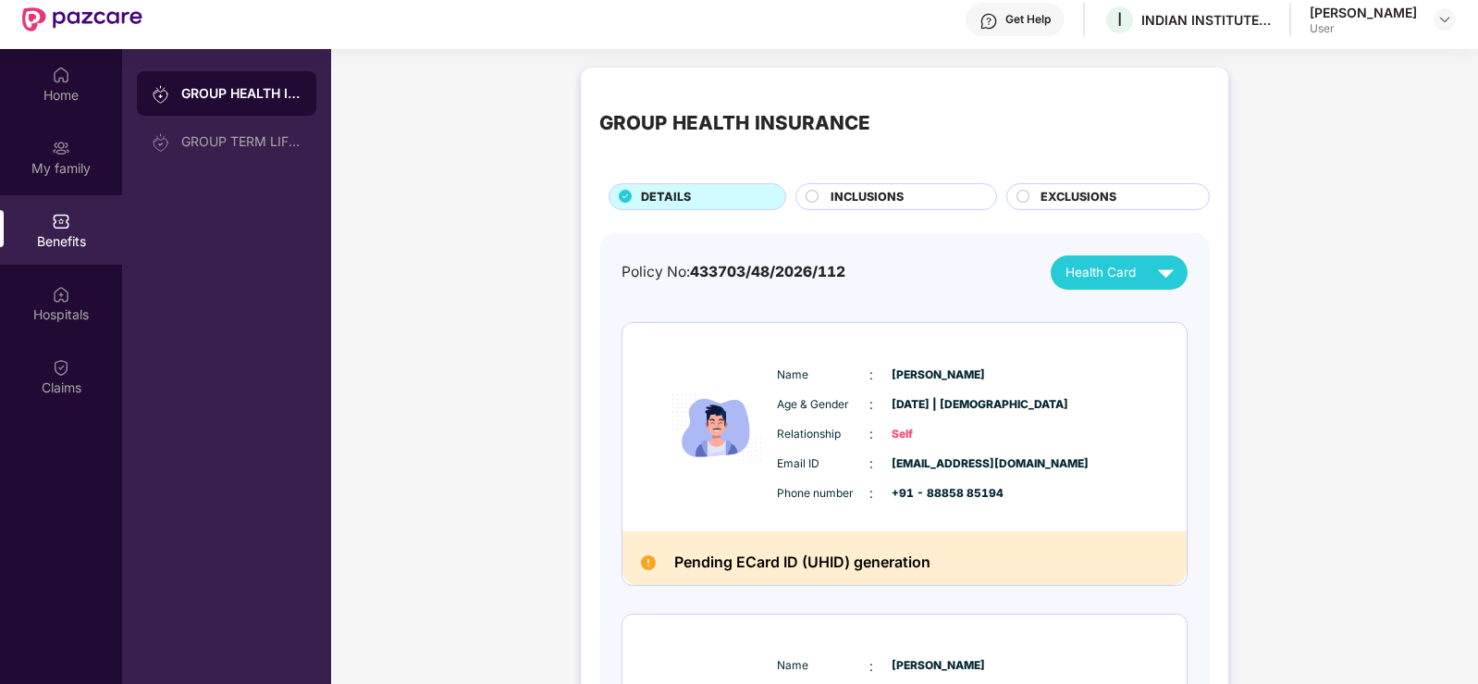 This screenshot has height=684, width=1478. I want to click on img: Pending, so click(649, 563).